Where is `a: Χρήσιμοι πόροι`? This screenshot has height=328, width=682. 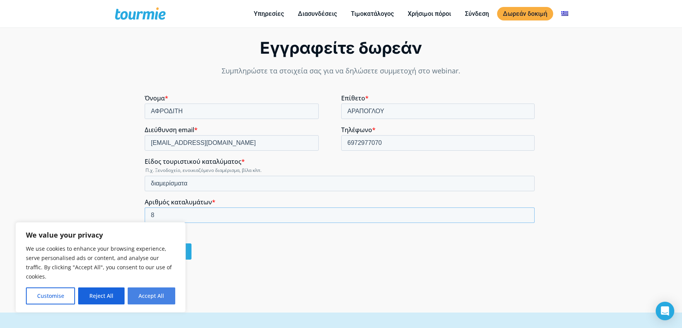
a: Χρήσιμοι πόροι is located at coordinates (429, 14).